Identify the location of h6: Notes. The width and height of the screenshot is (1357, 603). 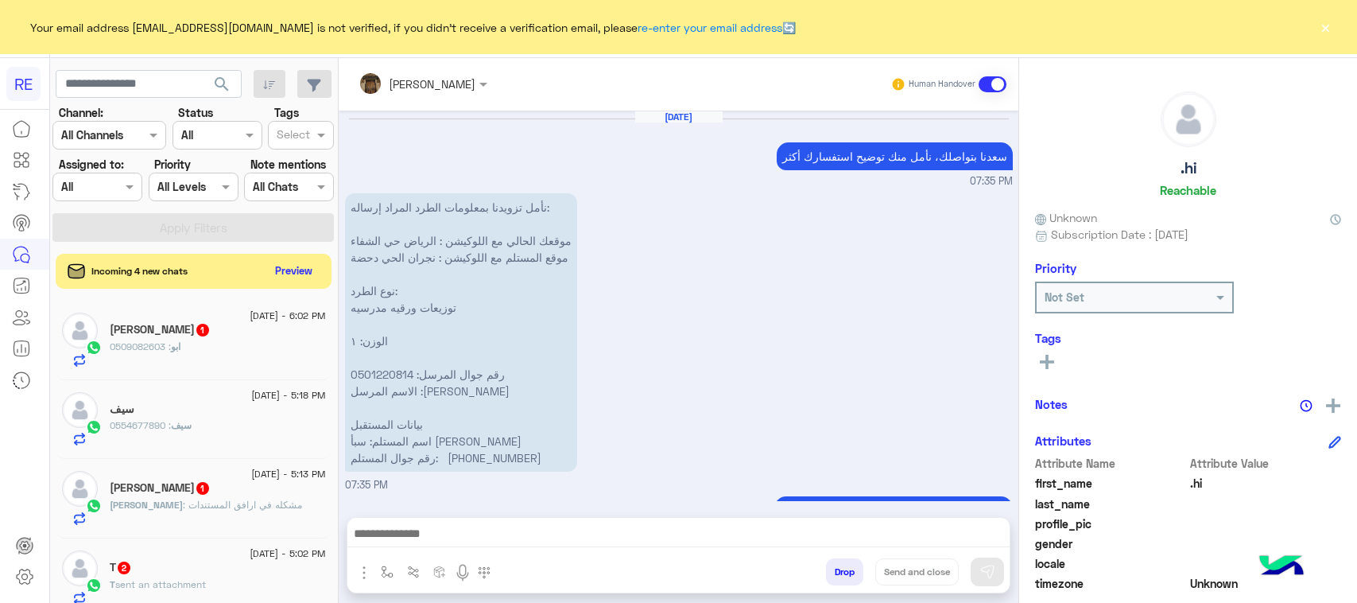
(1051, 404).